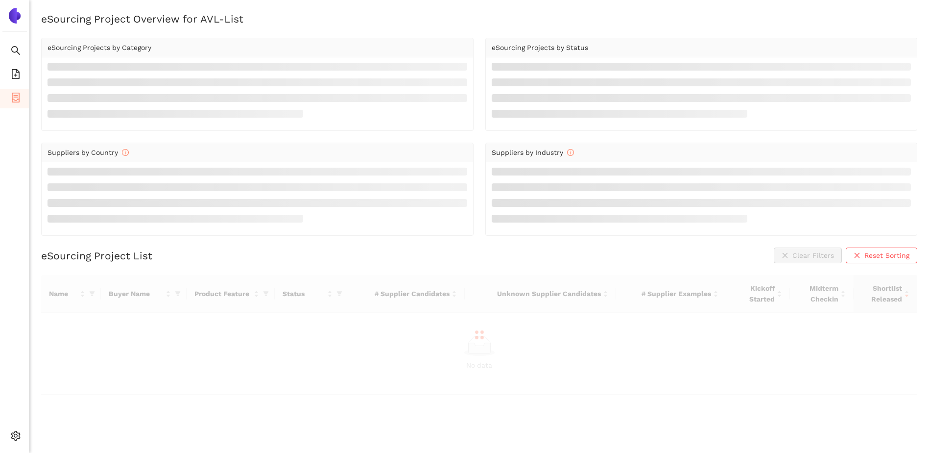 The height and width of the screenshot is (453, 929). Describe the element at coordinates (16, 437) in the screenshot. I see `span: setting` at that location.